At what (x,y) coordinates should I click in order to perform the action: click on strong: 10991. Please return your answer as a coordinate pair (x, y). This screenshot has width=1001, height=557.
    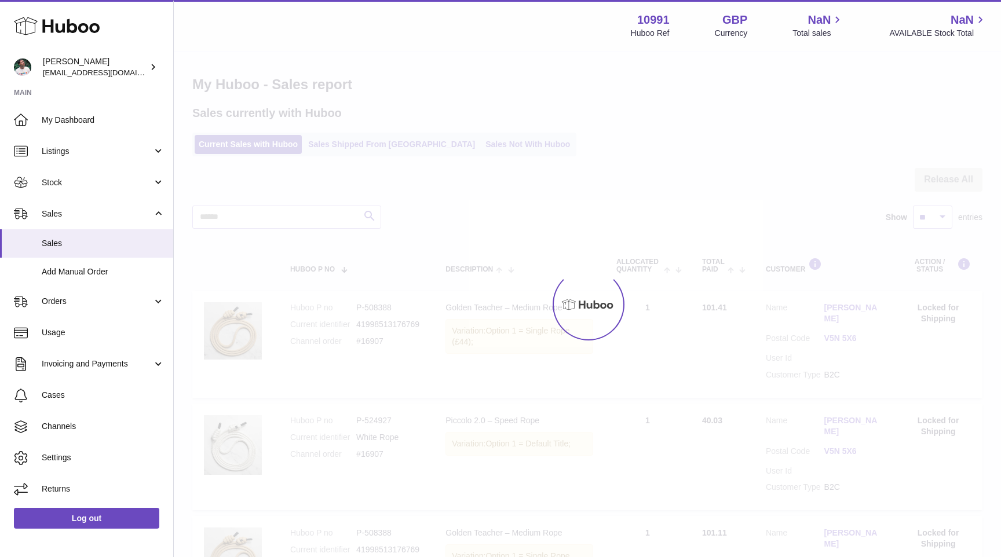
    Looking at the image, I should click on (653, 20).